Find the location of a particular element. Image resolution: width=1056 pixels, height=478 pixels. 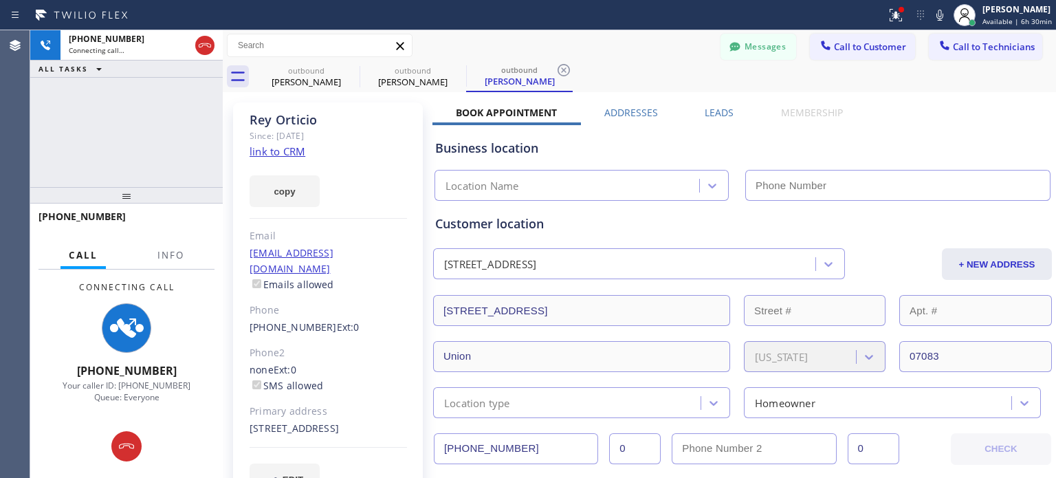

span: Call is located at coordinates (83, 255).